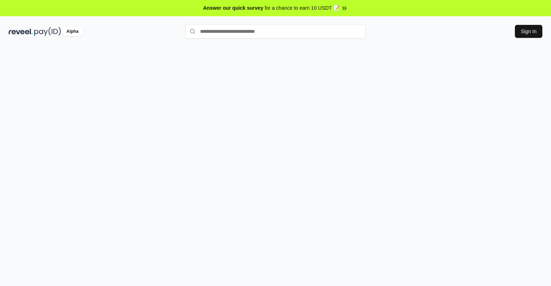  What do you see at coordinates (302, 8) in the screenshot?
I see `span: for a chance to earn 10 USDT 📝` at bounding box center [302, 8].